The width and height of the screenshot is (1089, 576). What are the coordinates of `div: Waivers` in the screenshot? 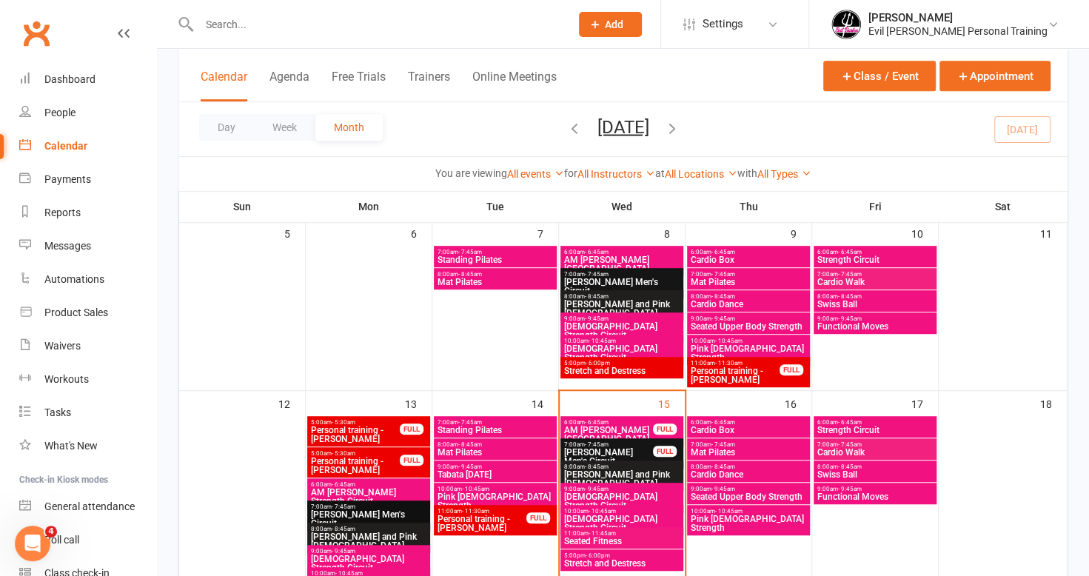 It's located at (62, 346).